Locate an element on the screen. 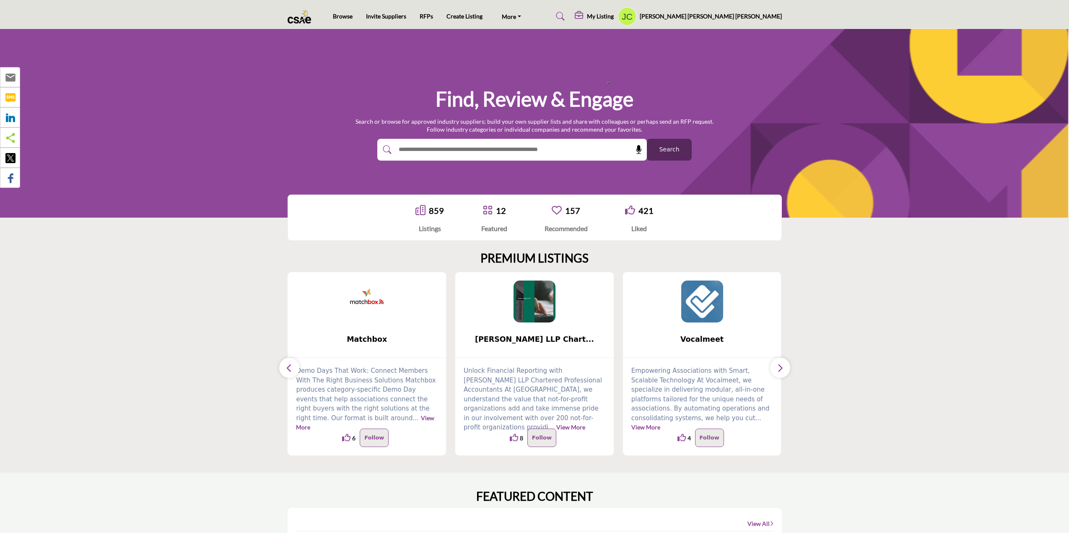 The height and width of the screenshot is (533, 1069). div: Listings is located at coordinates (430, 228).